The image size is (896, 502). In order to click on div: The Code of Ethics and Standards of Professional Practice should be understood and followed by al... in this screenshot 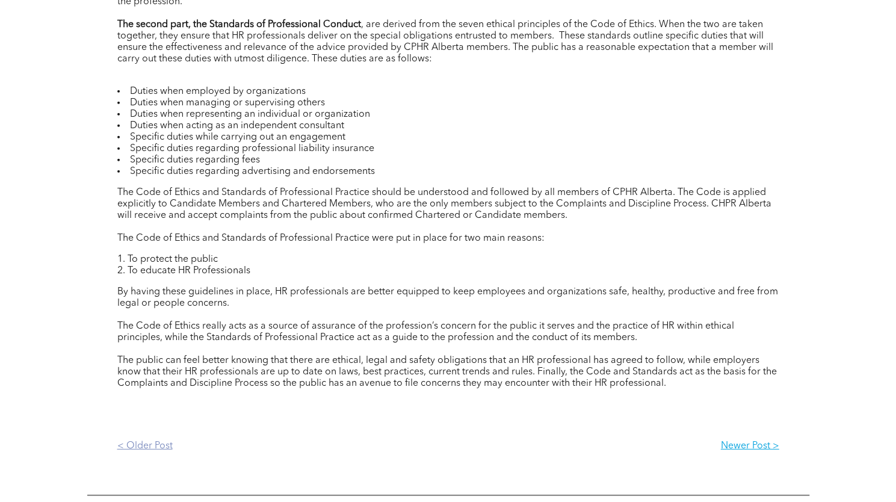, I will do `click(448, 204)`.